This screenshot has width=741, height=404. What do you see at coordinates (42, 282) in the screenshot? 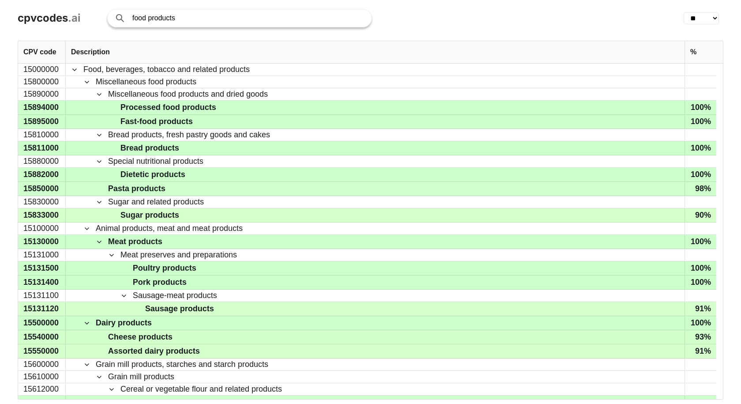
I see `div: 15131400` at bounding box center [42, 282].